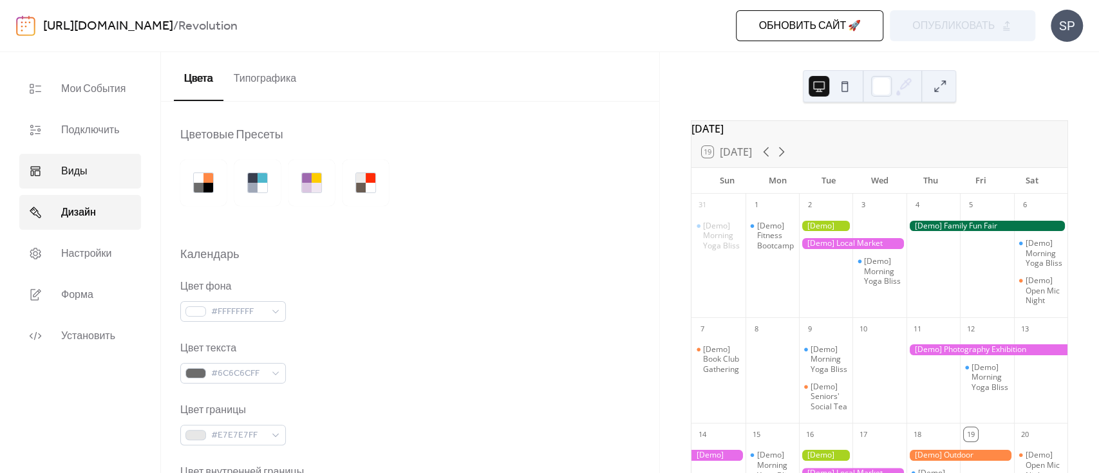 The width and height of the screenshot is (1099, 473). Describe the element at coordinates (756, 434) in the screenshot. I see `div: 15` at that location.